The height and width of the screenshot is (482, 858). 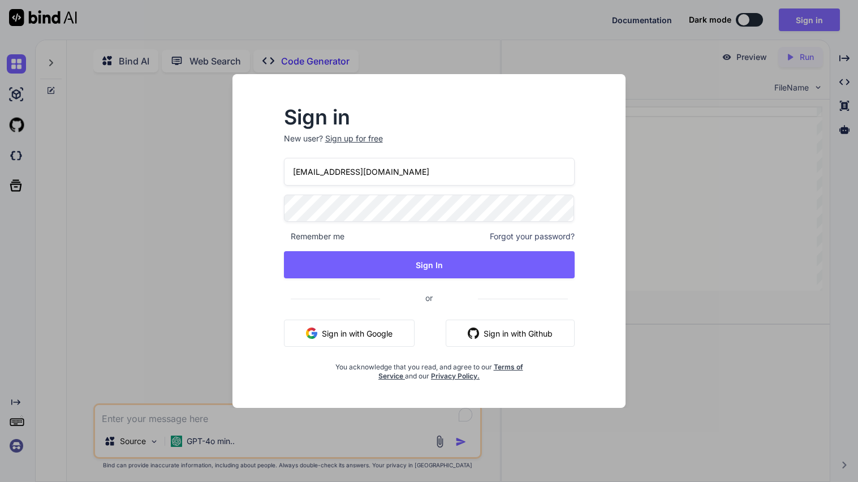 I want to click on img: google, so click(x=312, y=333).